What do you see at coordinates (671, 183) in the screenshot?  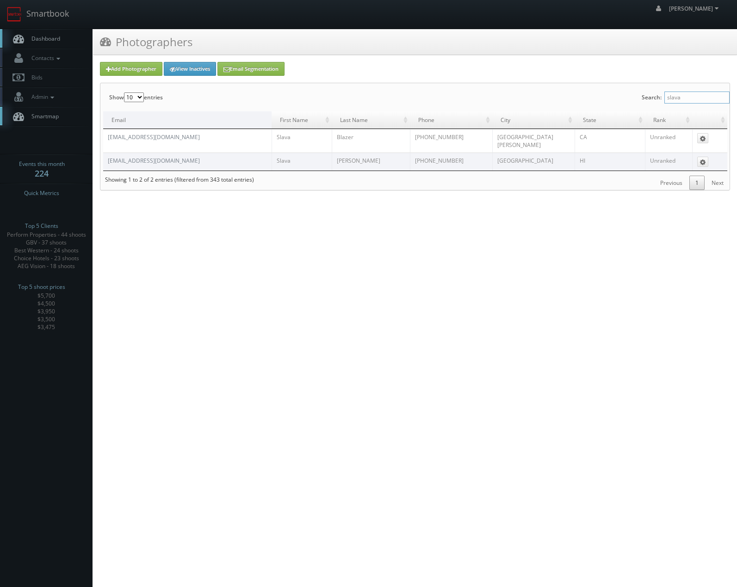 I see `a: Previous` at bounding box center [671, 183].